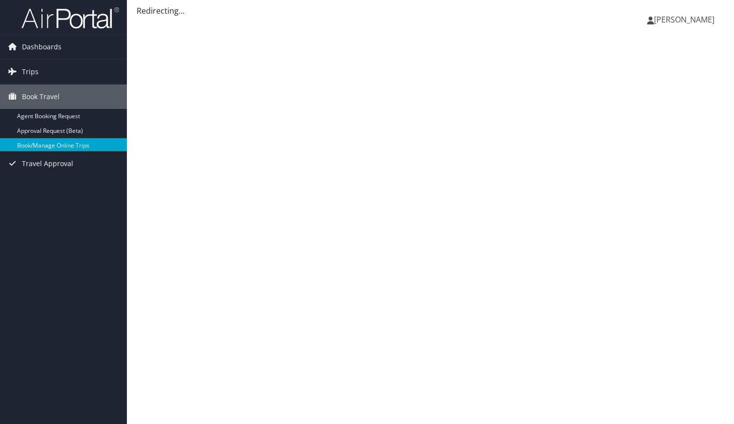 This screenshot has width=734, height=424. Describe the element at coordinates (41, 97) in the screenshot. I see `span: Book Travel` at that location.